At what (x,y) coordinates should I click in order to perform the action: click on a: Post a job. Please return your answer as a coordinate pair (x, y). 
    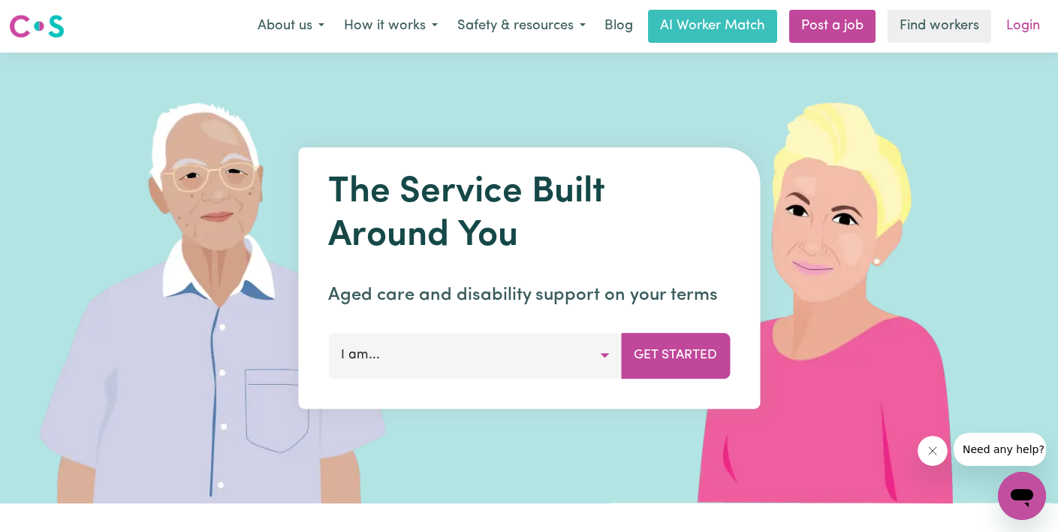
    Looking at the image, I should click on (832, 26).